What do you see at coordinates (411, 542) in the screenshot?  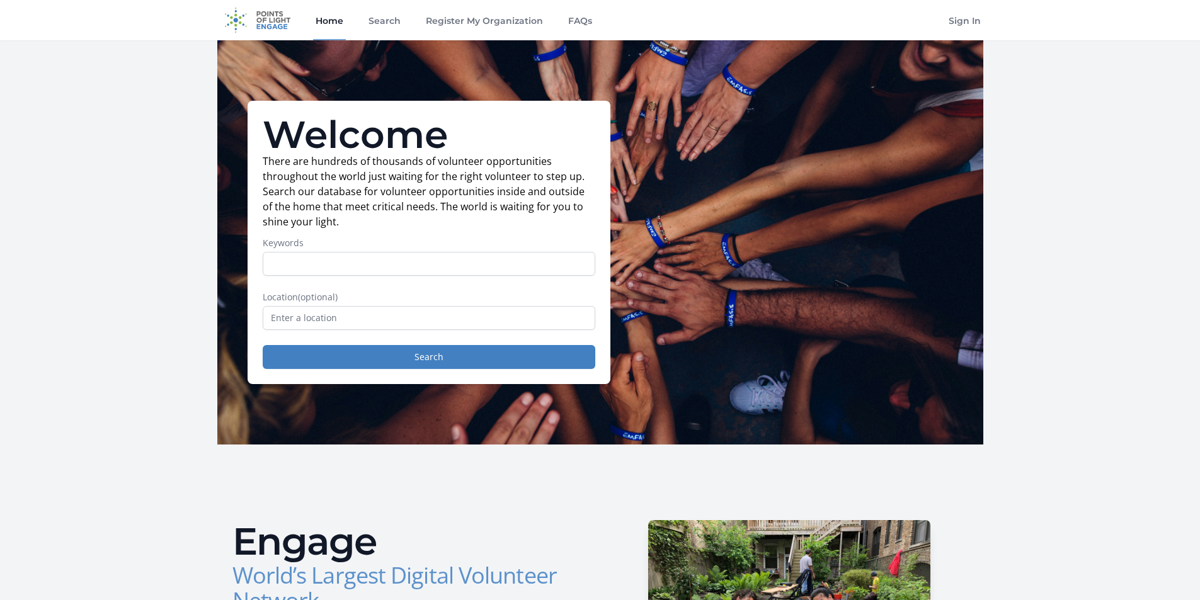 I see `h2: Engage` at bounding box center [411, 542].